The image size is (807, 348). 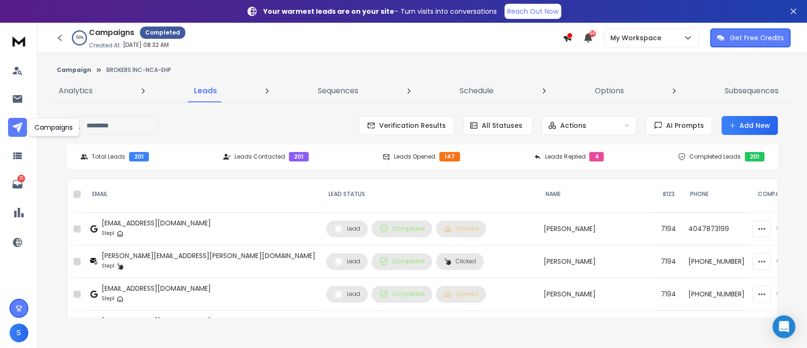 I want to click on a: Schedule, so click(x=477, y=91).